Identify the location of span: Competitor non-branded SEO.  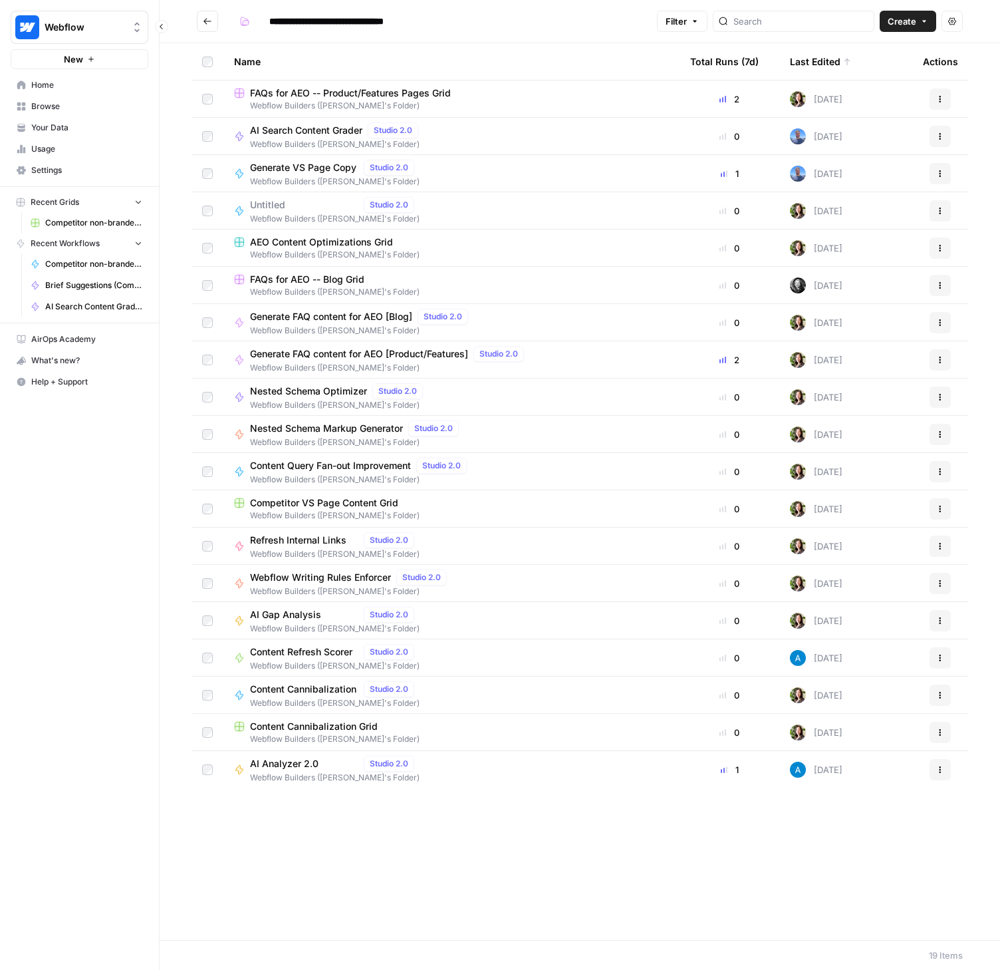
(94, 264).